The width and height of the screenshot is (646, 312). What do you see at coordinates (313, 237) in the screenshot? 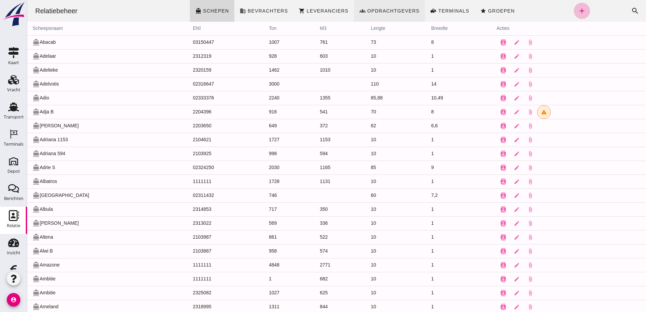
I see `td: 522` at bounding box center [313, 237].